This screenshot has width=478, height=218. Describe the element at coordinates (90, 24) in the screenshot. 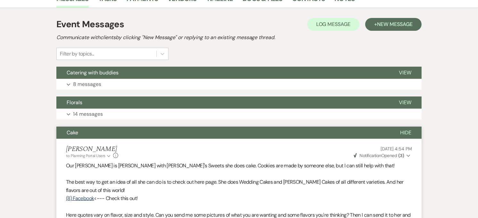

I see `h1: Event Messages` at that location.